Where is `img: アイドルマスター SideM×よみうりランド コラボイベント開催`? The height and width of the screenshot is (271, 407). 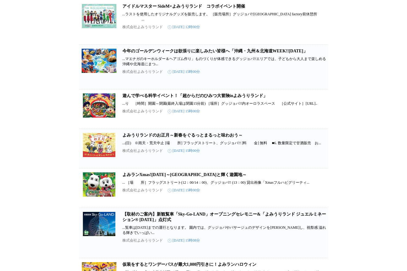 img: アイドルマスター SideM×よみうりランド コラボイベント開催 is located at coordinates (99, 16).